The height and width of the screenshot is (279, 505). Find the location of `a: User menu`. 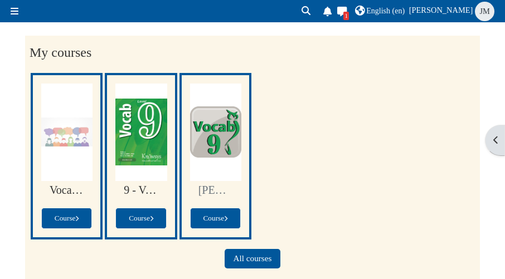

a: User menu is located at coordinates (453, 11).